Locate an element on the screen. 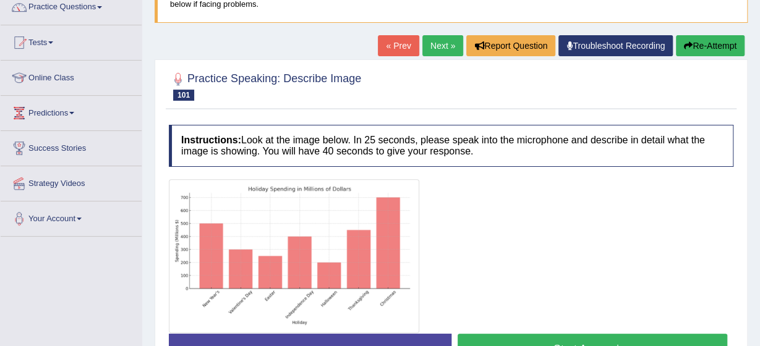  a: Predictions is located at coordinates (71, 111).